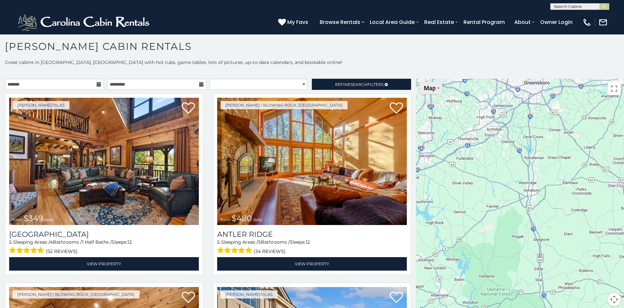 The image size is (624, 308). I want to click on a: Real Estate, so click(439, 22).